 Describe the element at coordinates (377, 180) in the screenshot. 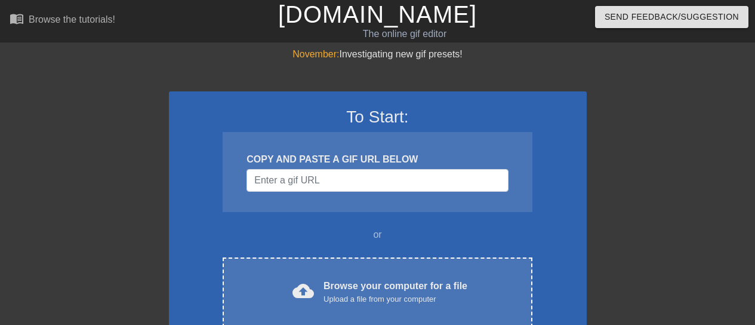

I see `input: Username` at that location.